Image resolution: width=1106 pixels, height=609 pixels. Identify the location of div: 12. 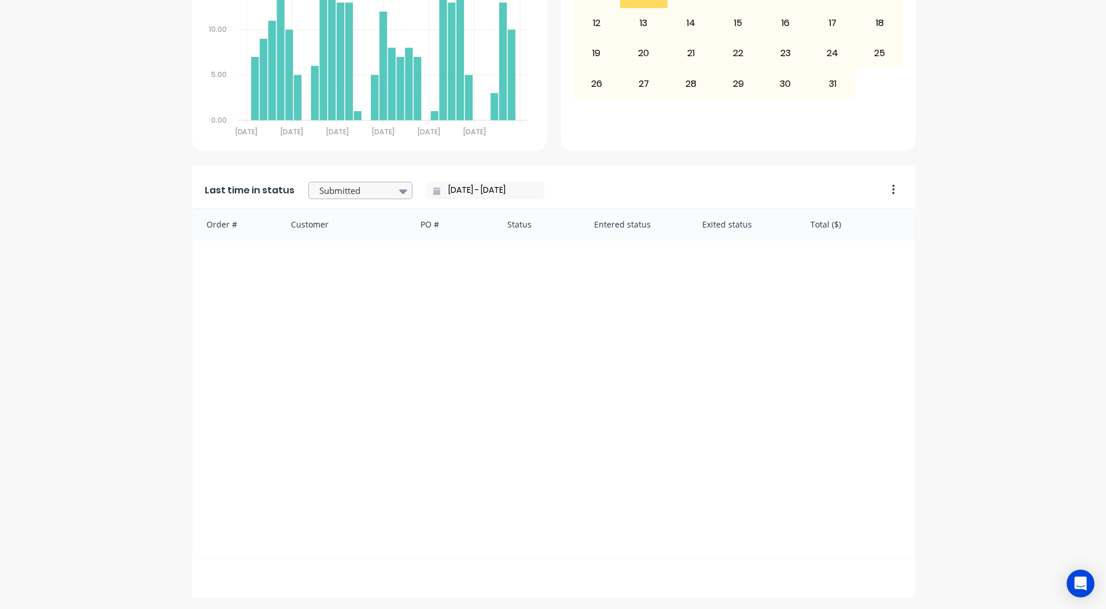
(597, 23).